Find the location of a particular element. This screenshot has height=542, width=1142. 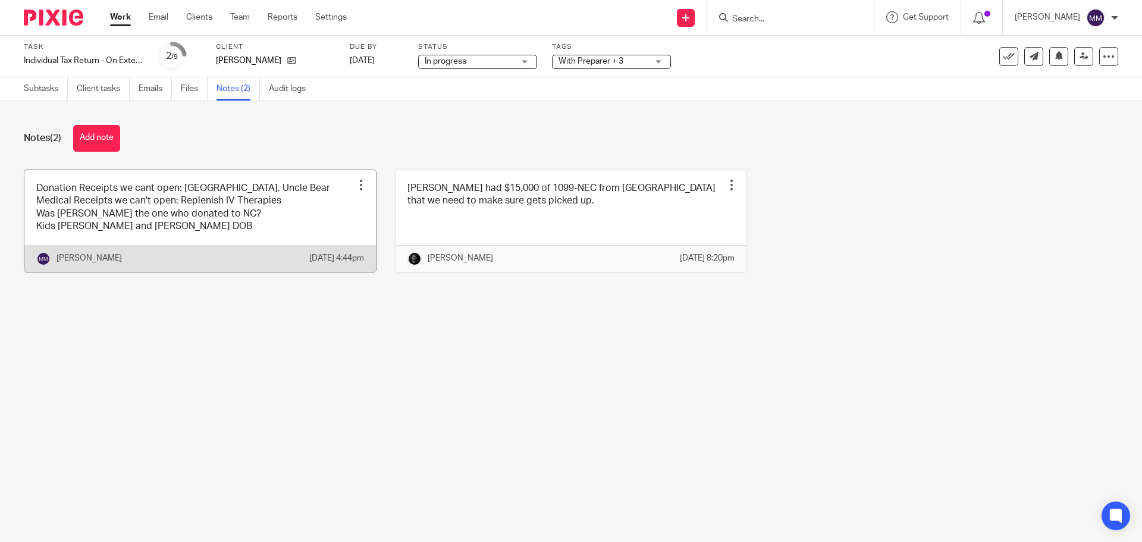

a: Email is located at coordinates (158, 17).